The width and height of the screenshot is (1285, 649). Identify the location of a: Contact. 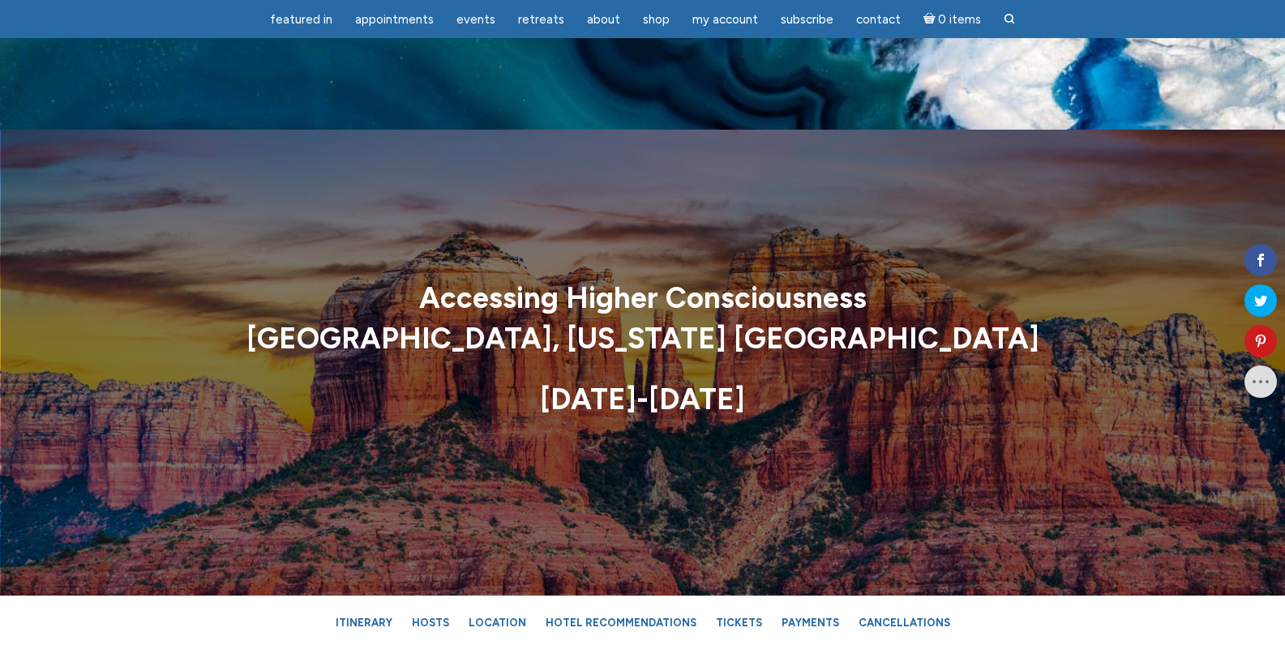
(878, 19).